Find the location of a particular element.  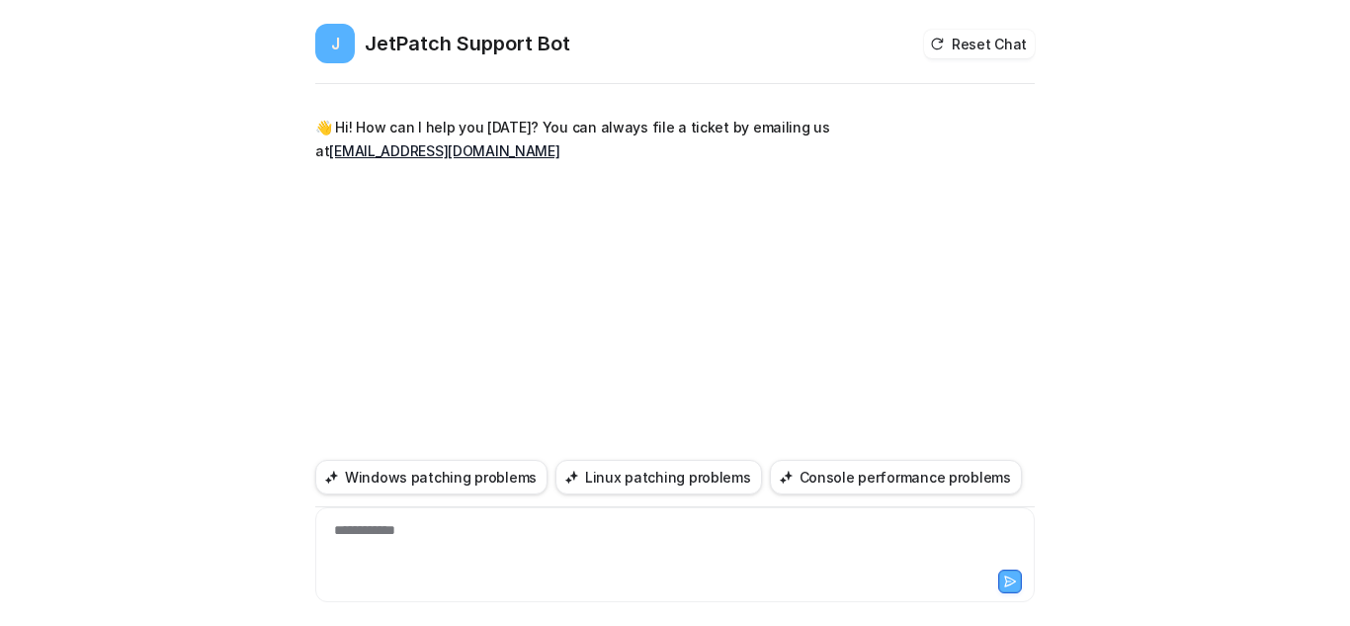

h2: JetPatch Support Bot is located at coordinates (467, 43).